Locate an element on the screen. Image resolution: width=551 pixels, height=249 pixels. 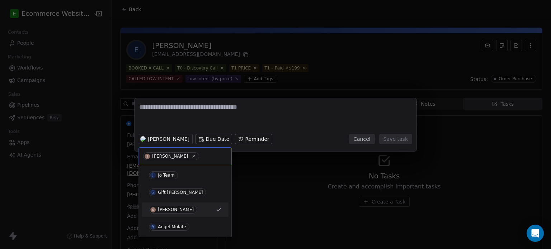
div: Suggestions is located at coordinates (185, 201).